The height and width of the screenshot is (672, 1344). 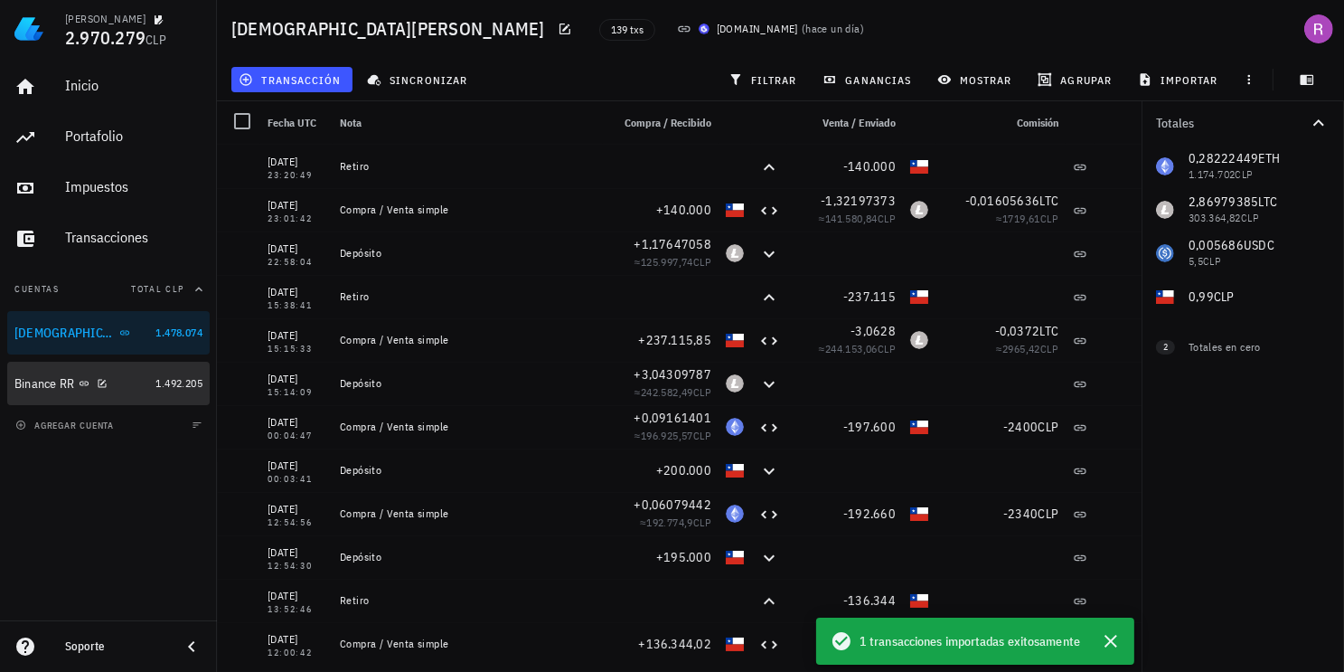 I want to click on div: Venta / Enviado, so click(x=845, y=123).